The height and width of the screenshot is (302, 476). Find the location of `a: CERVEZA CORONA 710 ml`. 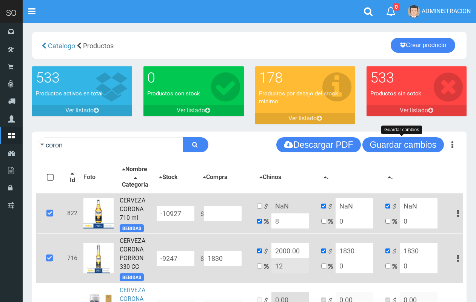

a: CERVEZA CORONA 710 ml is located at coordinates (132, 209).